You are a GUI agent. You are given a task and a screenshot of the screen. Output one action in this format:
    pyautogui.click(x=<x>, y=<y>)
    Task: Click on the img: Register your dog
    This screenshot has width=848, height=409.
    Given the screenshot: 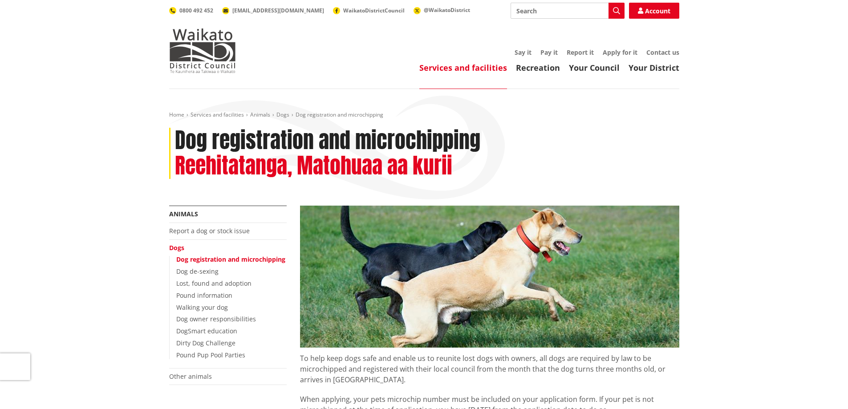 What is the action you would take?
    pyautogui.click(x=490, y=276)
    